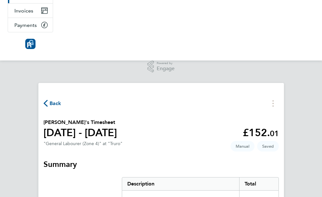 The width and height of the screenshot is (322, 197). I want to click on a: Powered byEngage, so click(161, 67).